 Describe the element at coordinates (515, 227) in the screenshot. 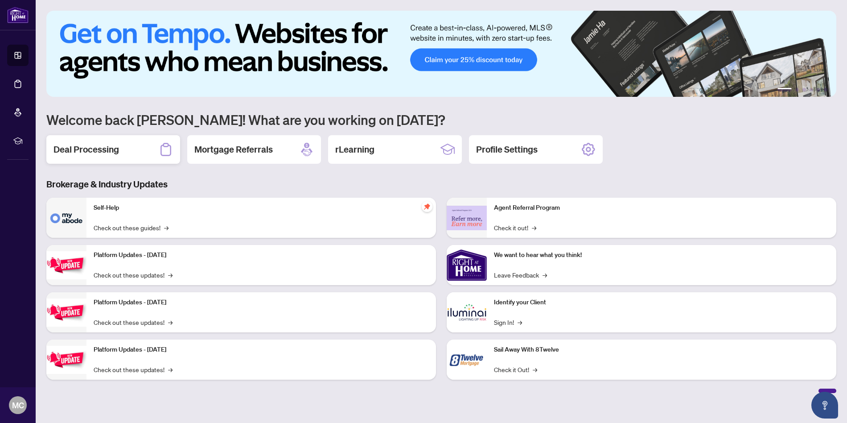

I see `a: Check it out!→` at that location.